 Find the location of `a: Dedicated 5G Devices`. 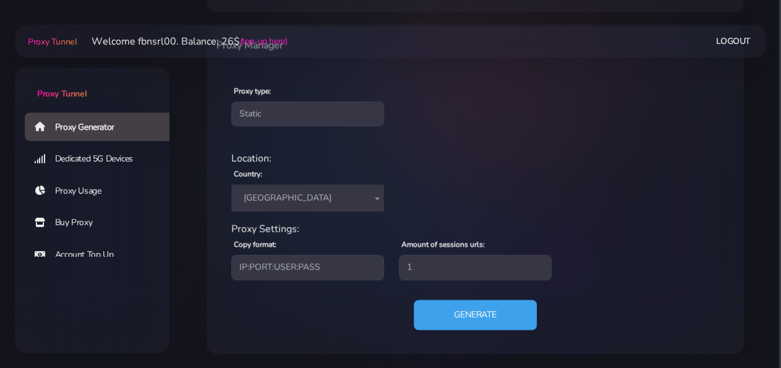

a: Dedicated 5G Devices is located at coordinates (102, 159).